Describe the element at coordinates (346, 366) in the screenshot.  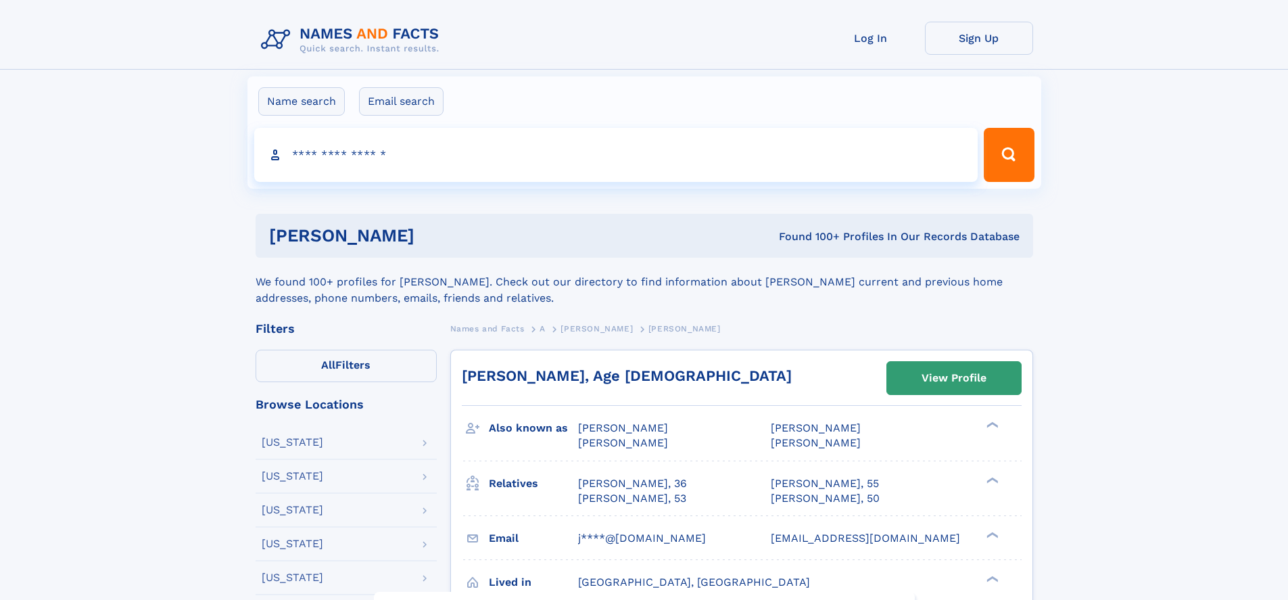
I see `label: Filters` at that location.